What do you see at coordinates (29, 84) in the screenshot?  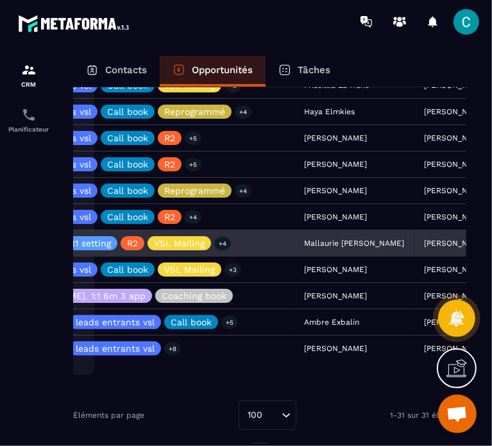 I see `p: CRM` at bounding box center [29, 84].